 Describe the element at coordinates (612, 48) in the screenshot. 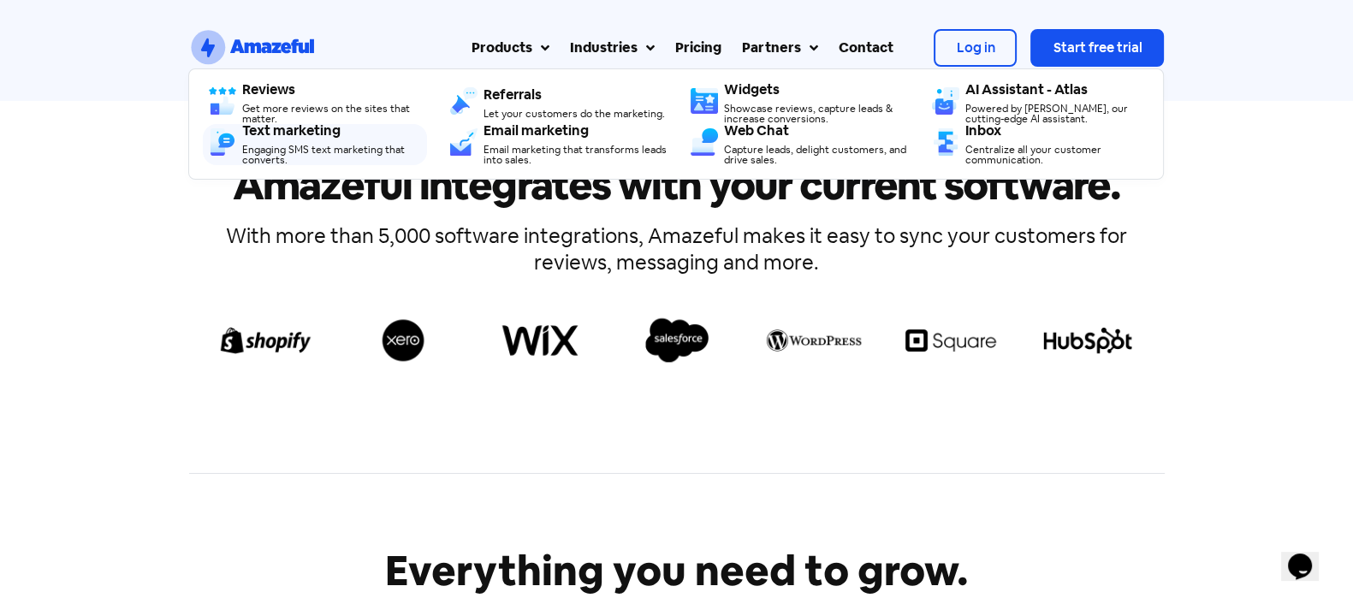

I see `a: Industries` at that location.